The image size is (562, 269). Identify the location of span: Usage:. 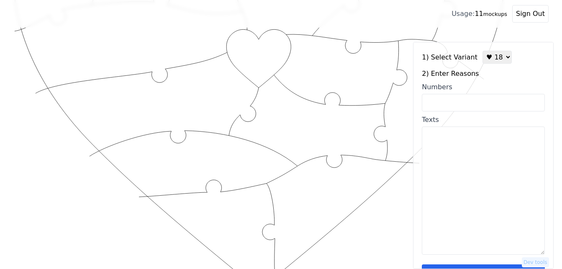
(463, 13).